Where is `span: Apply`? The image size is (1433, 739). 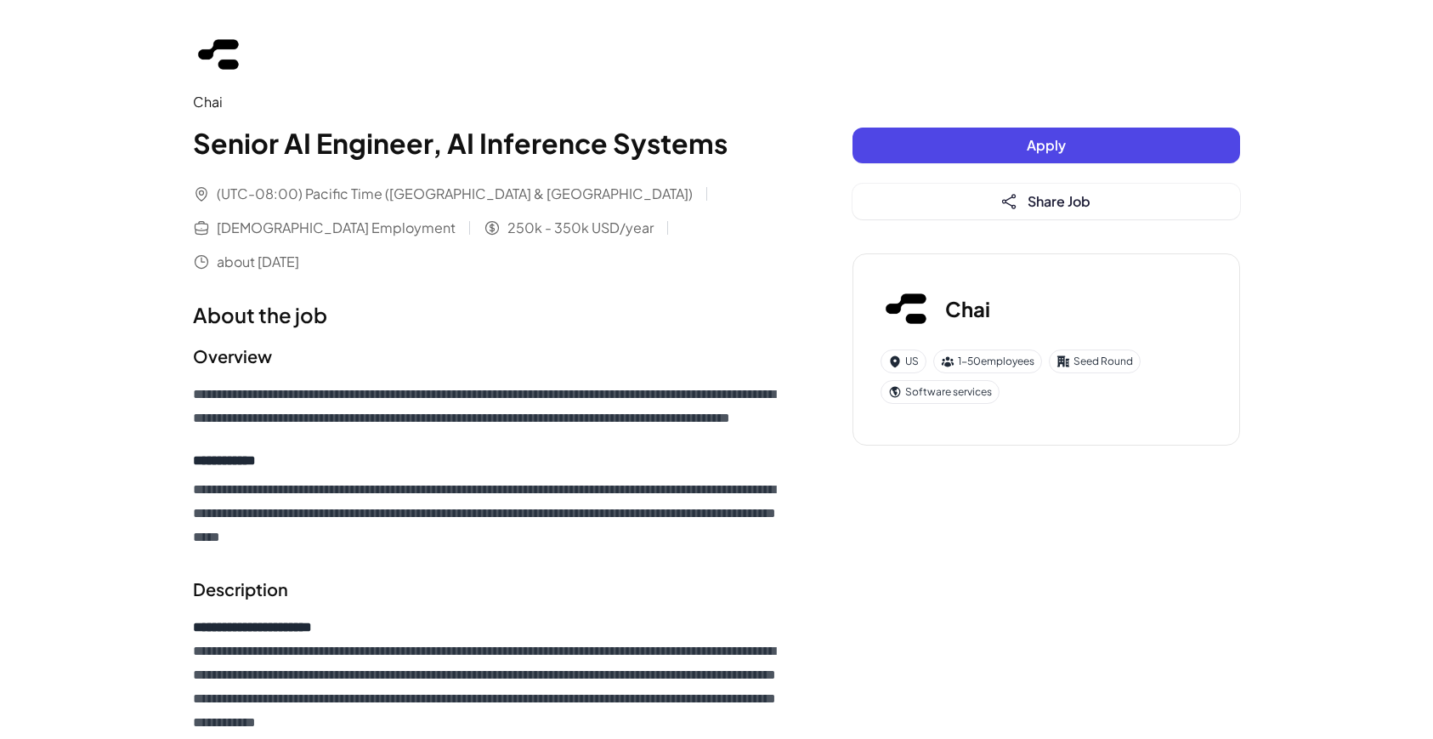
span: Apply is located at coordinates (1047, 145).